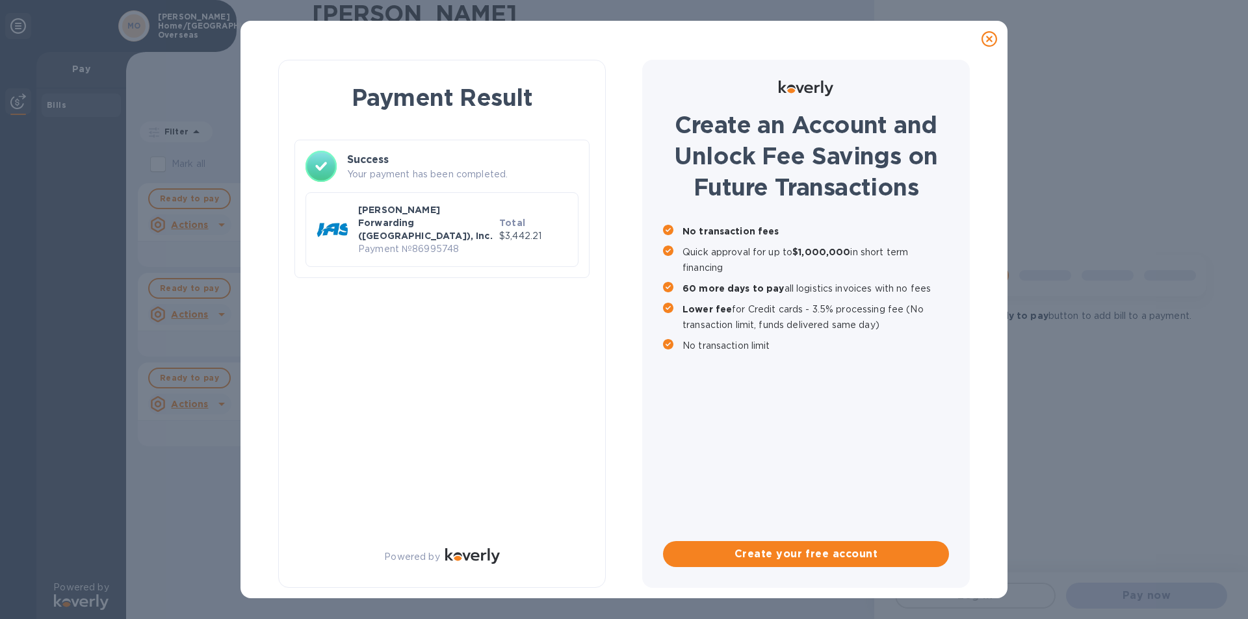 The width and height of the screenshot is (1248, 619). What do you see at coordinates (806, 554) in the screenshot?
I see `span: Create your free account` at bounding box center [806, 554].